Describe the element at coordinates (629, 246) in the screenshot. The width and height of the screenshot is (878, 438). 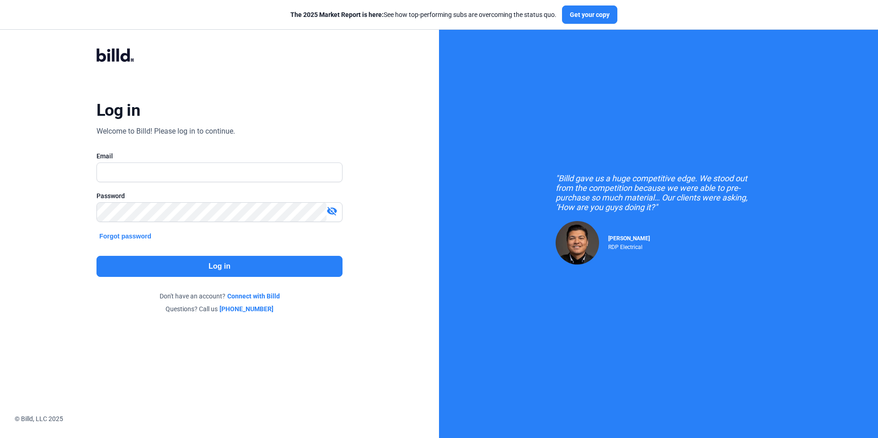
I see `div: RDP Electrical` at that location.